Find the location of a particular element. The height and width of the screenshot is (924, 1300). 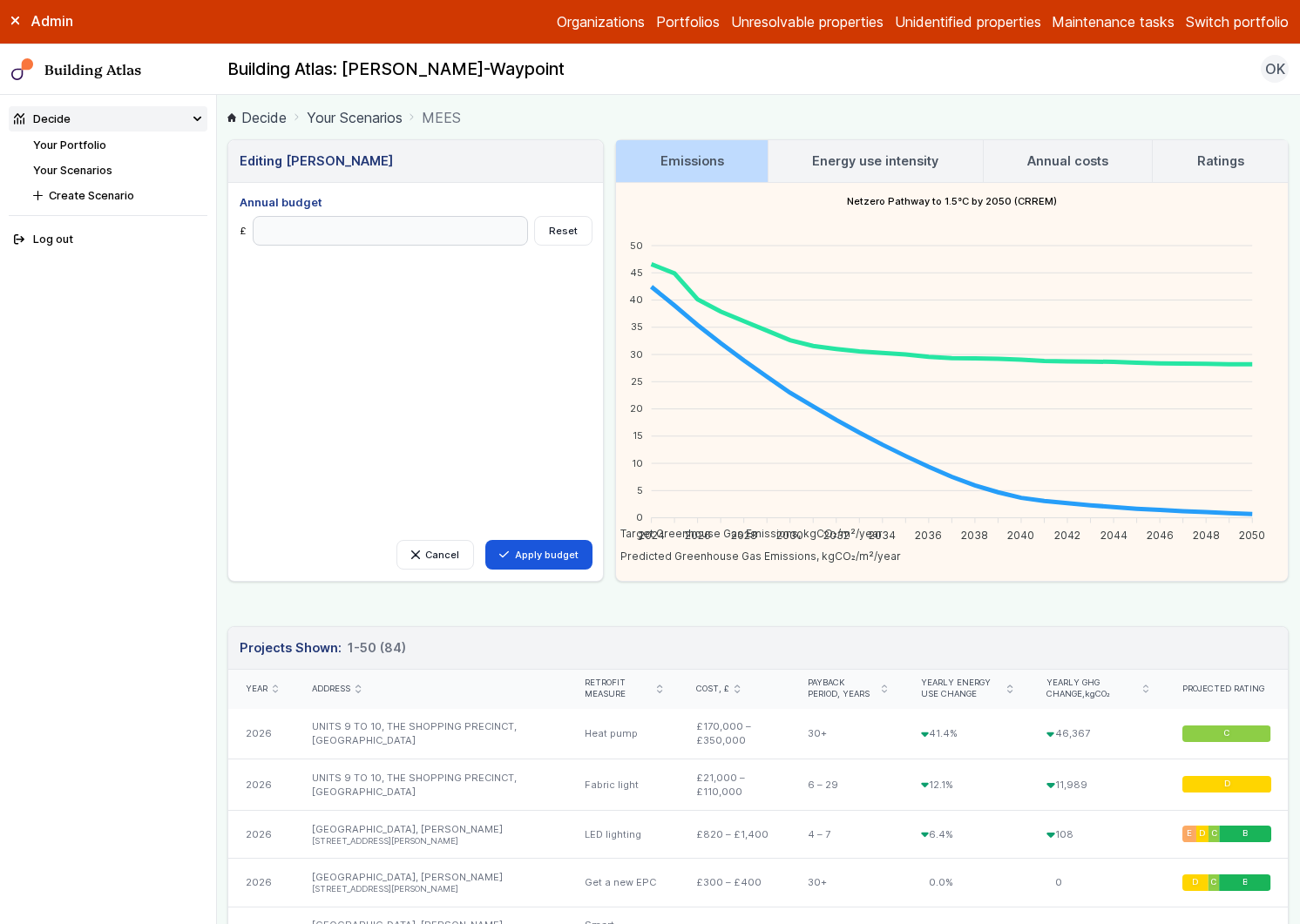

span: MEES is located at coordinates (441, 117).